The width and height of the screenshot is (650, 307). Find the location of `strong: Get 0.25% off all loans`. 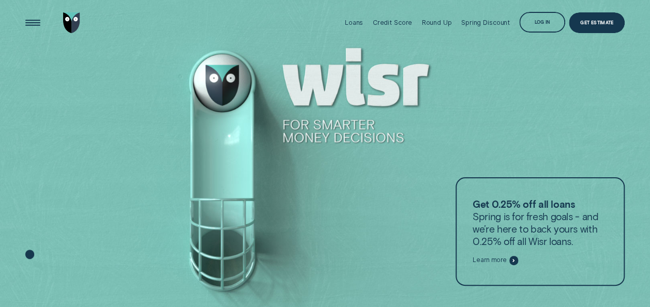

strong: Get 0.25% off all loans is located at coordinates (523, 204).